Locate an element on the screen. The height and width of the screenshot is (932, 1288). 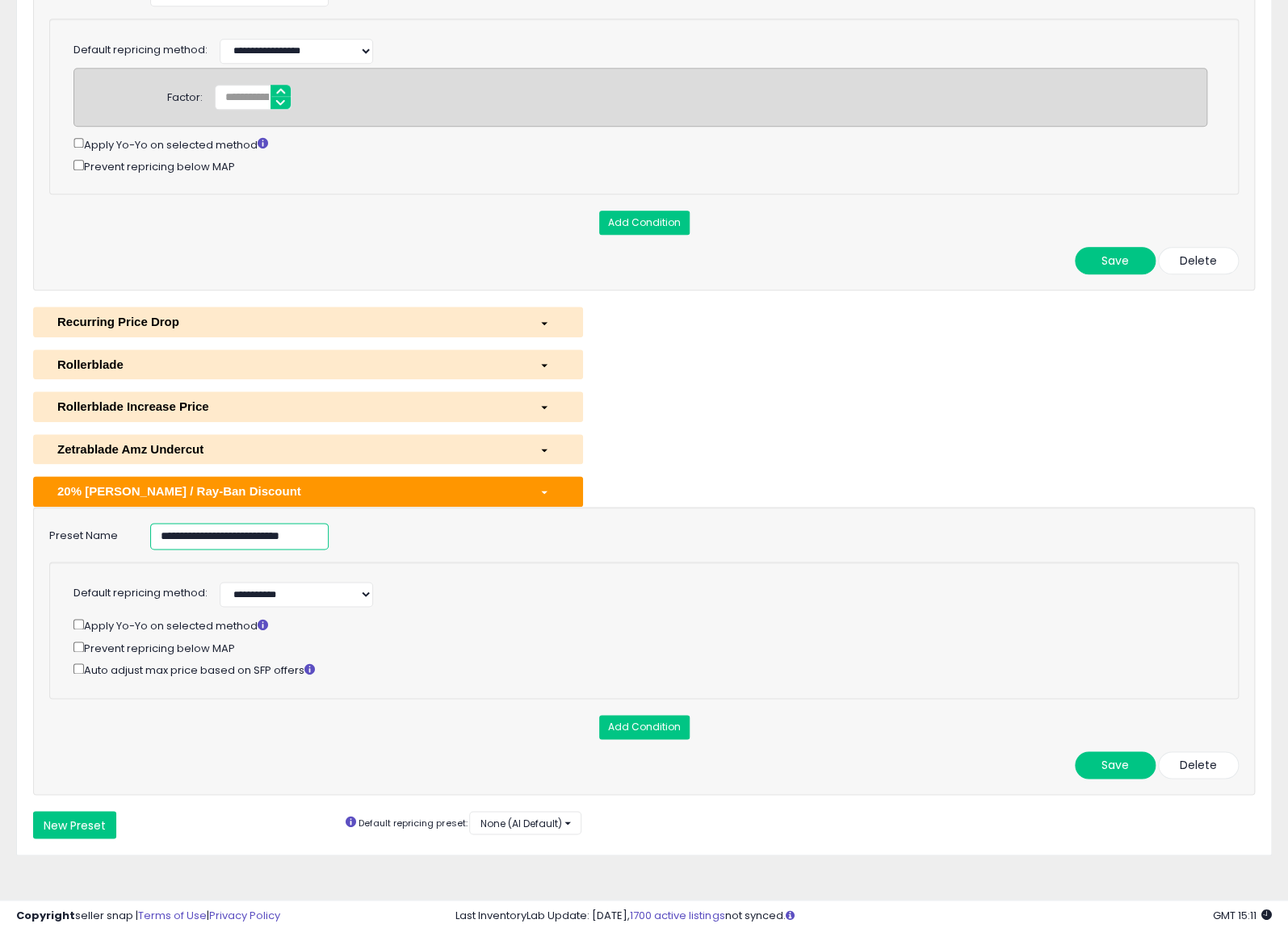
div: Rollerblade Increase Price is located at coordinates (285, 406).